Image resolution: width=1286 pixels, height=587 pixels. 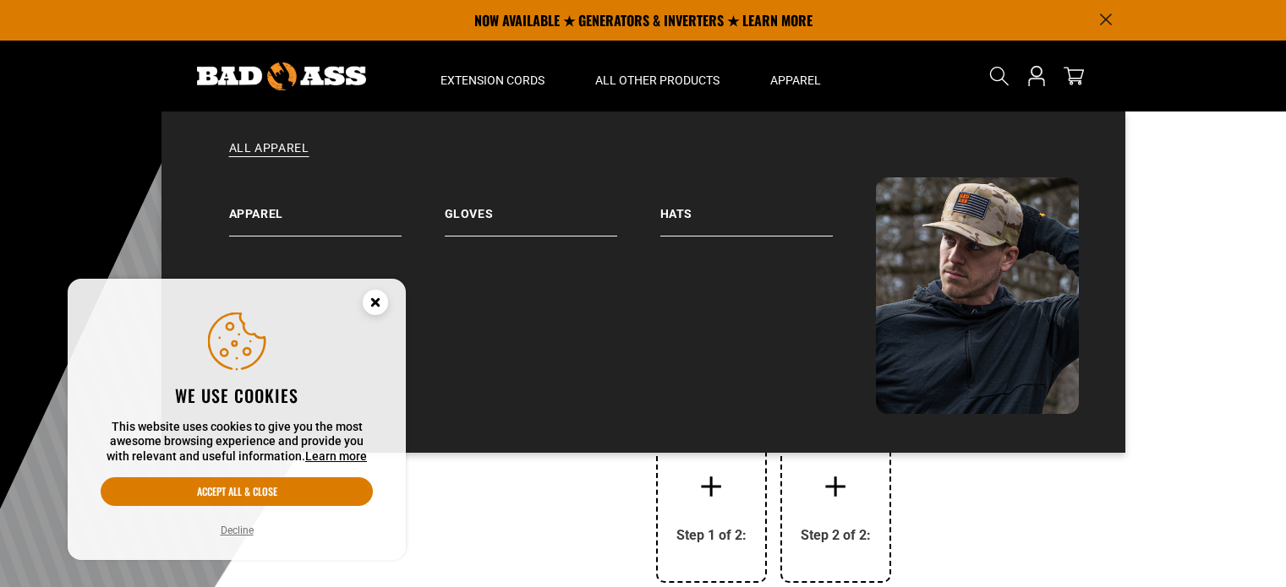 What do you see at coordinates (643, 159) in the screenshot?
I see `a: All Apparel` at bounding box center [643, 159].